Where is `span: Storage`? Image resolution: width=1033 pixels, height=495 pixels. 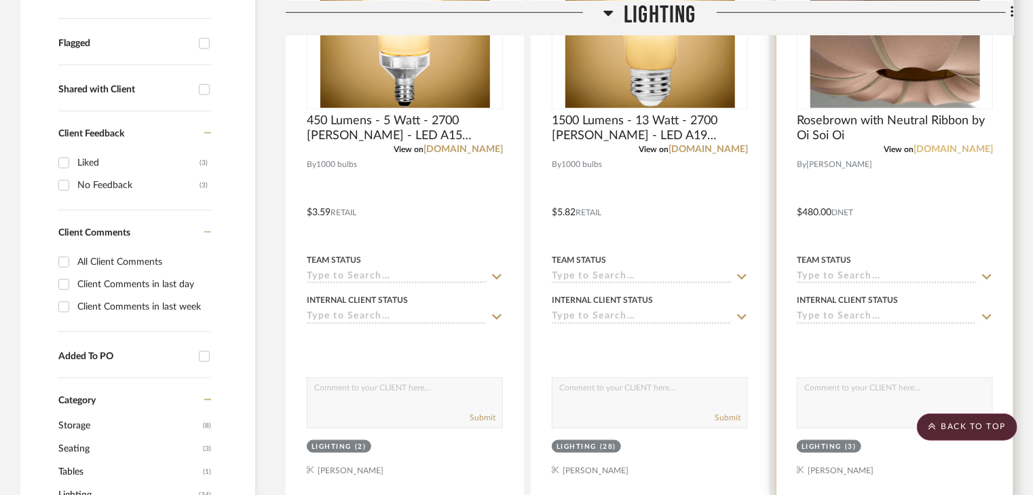
span: Storage is located at coordinates (129, 426).